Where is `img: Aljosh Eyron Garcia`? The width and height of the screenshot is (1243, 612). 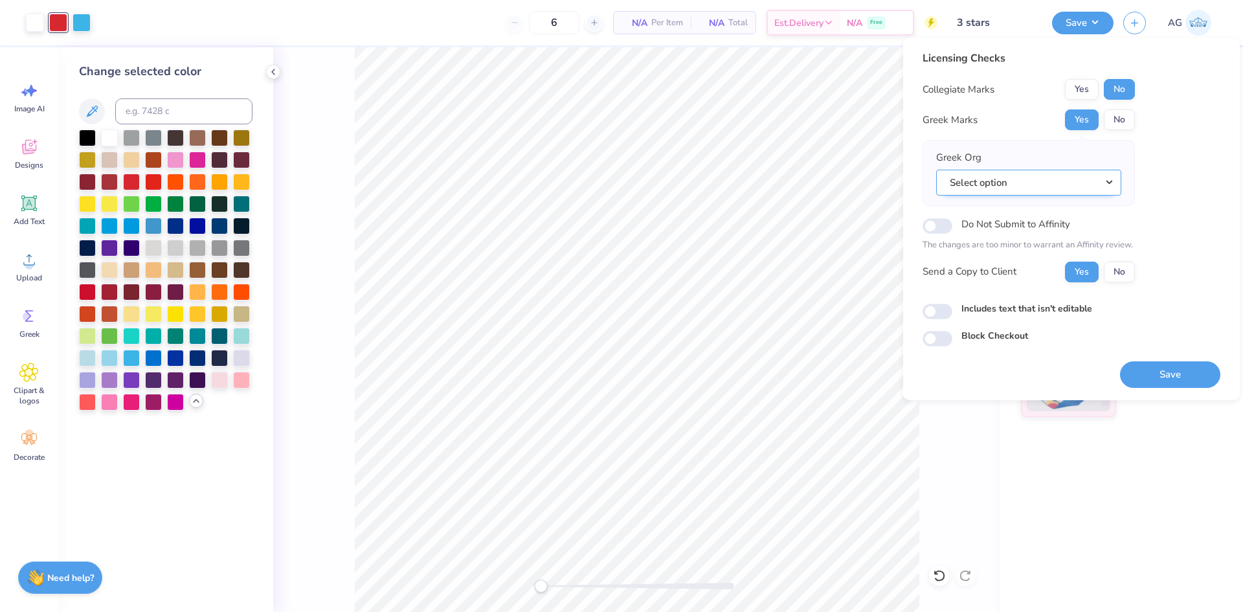 img: Aljosh Eyron Garcia is located at coordinates (1198, 23).